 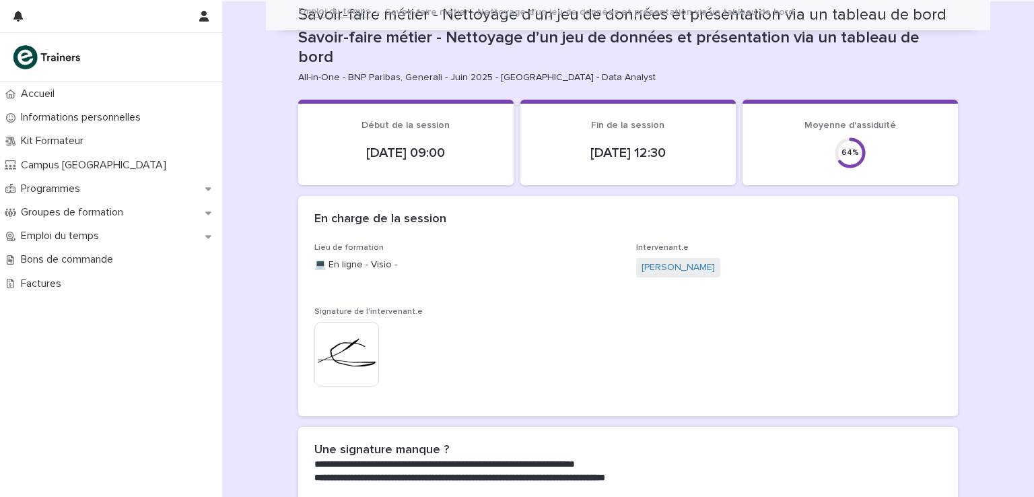 What do you see at coordinates (382, 450) in the screenshot?
I see `h2: Une signature manque ?` at bounding box center [382, 450].